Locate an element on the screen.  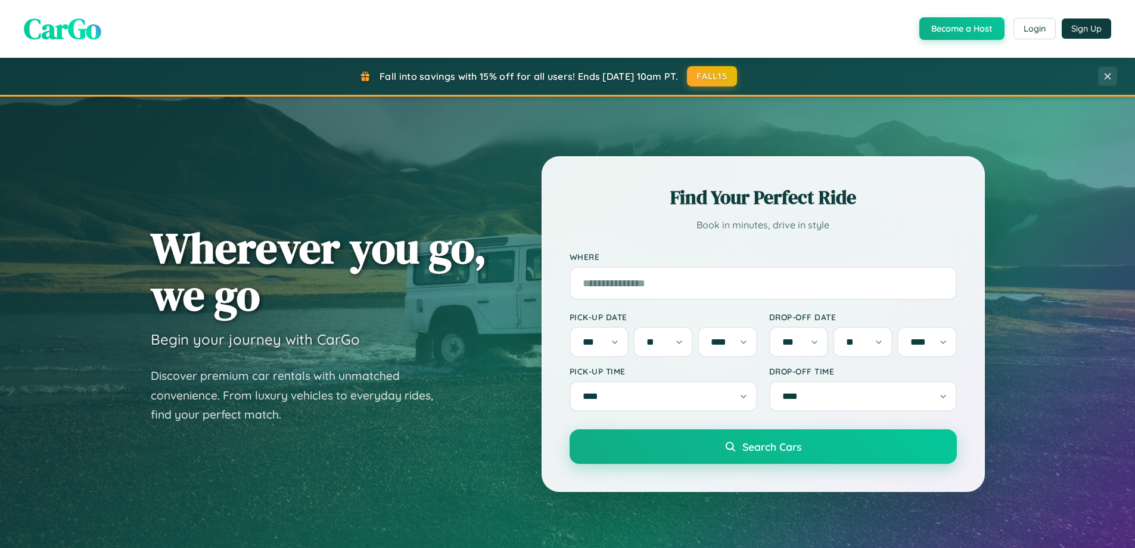
p: Book in minutes, drive in style is located at coordinates (763, 225).